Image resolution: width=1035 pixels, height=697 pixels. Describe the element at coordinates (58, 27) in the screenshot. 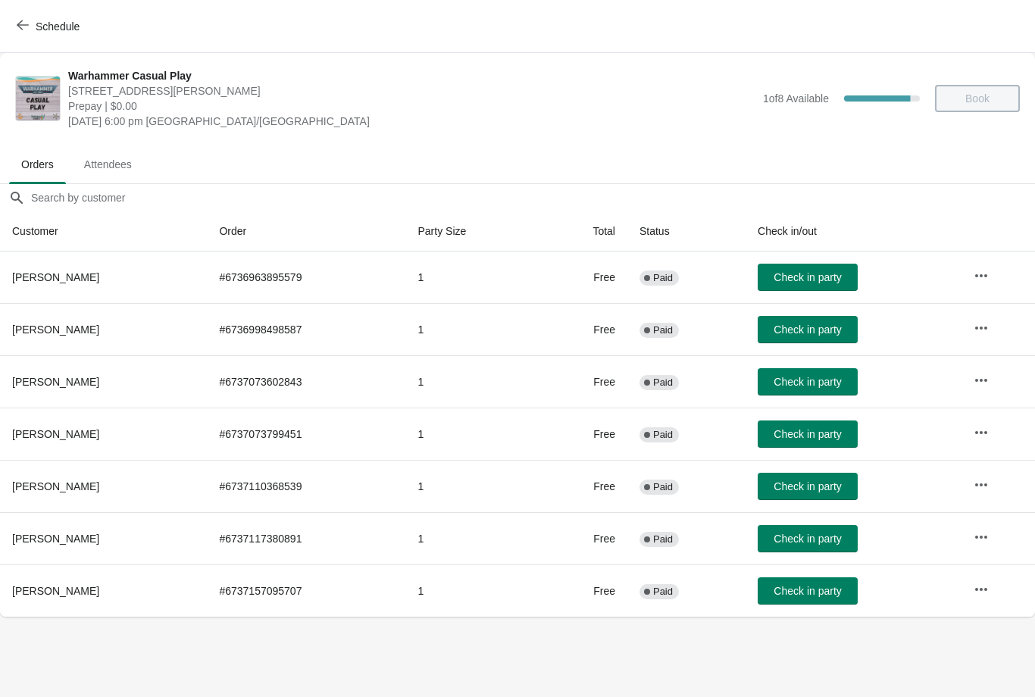

I see `span: Schedule` at that location.